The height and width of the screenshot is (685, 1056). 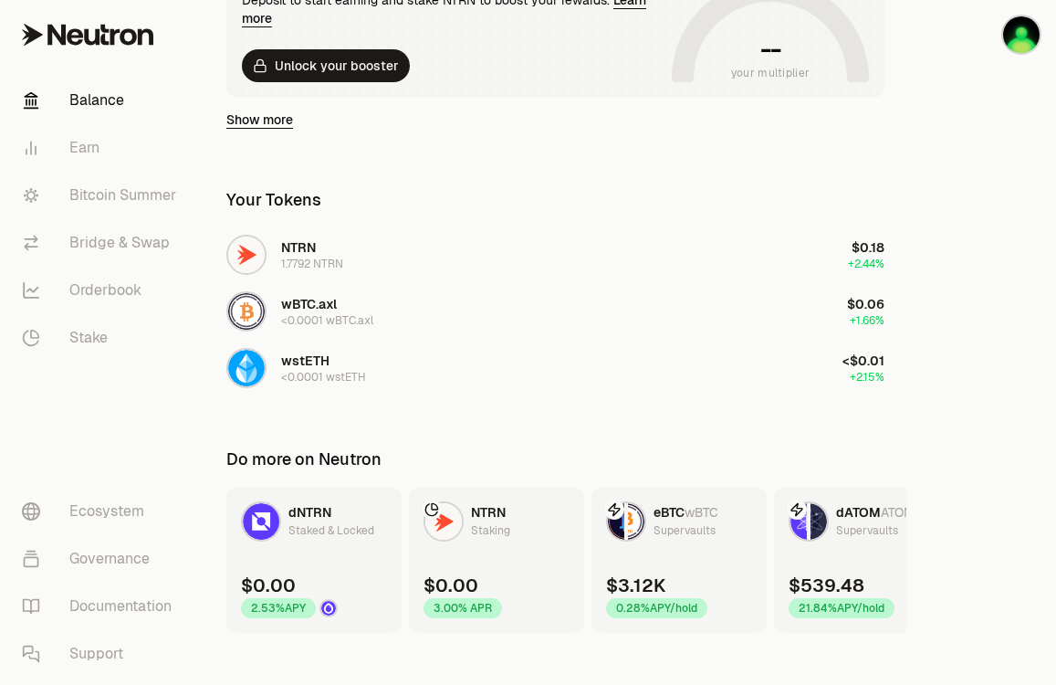 What do you see at coordinates (862, 560) in the screenshot?
I see `a: dATOM LogoATOM LogodATOMATOMSupervaults$539.4821.84%APY/hold` at bounding box center [862, 560].